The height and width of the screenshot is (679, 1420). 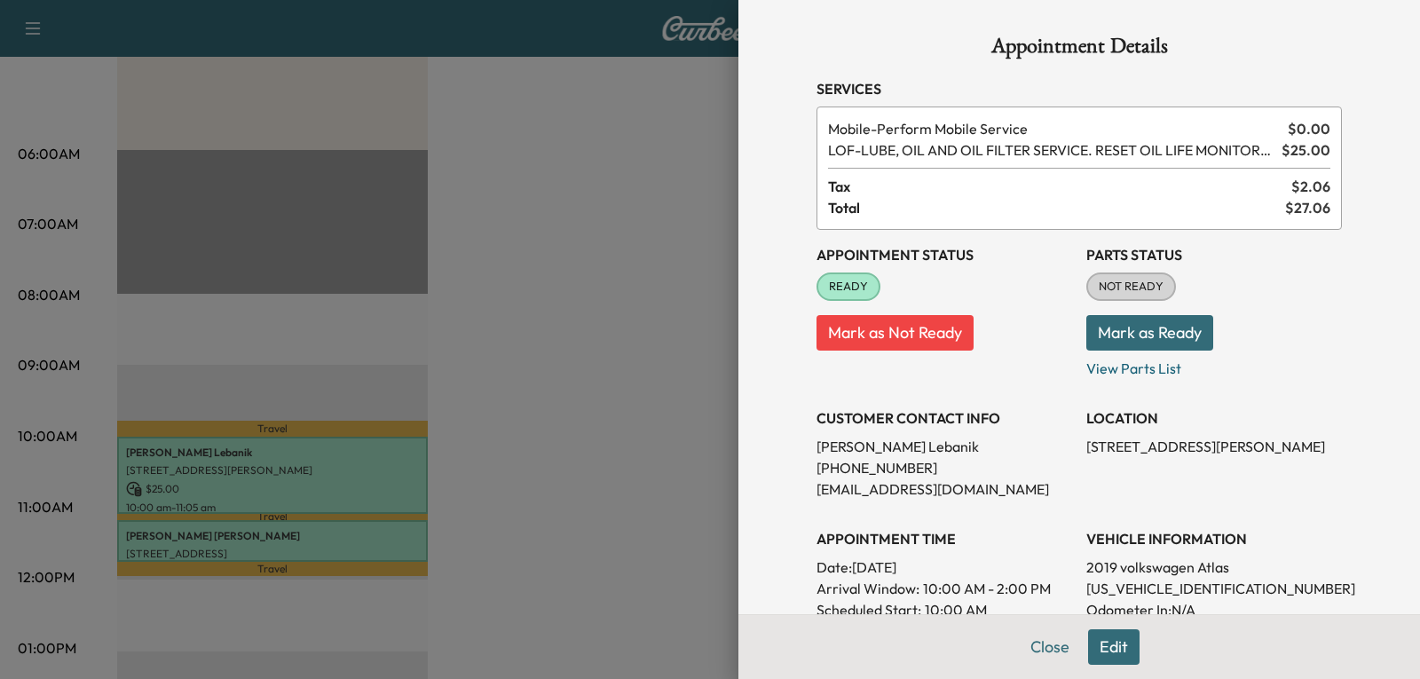 What do you see at coordinates (1079, 89) in the screenshot?
I see `h3: Services` at bounding box center [1079, 89].